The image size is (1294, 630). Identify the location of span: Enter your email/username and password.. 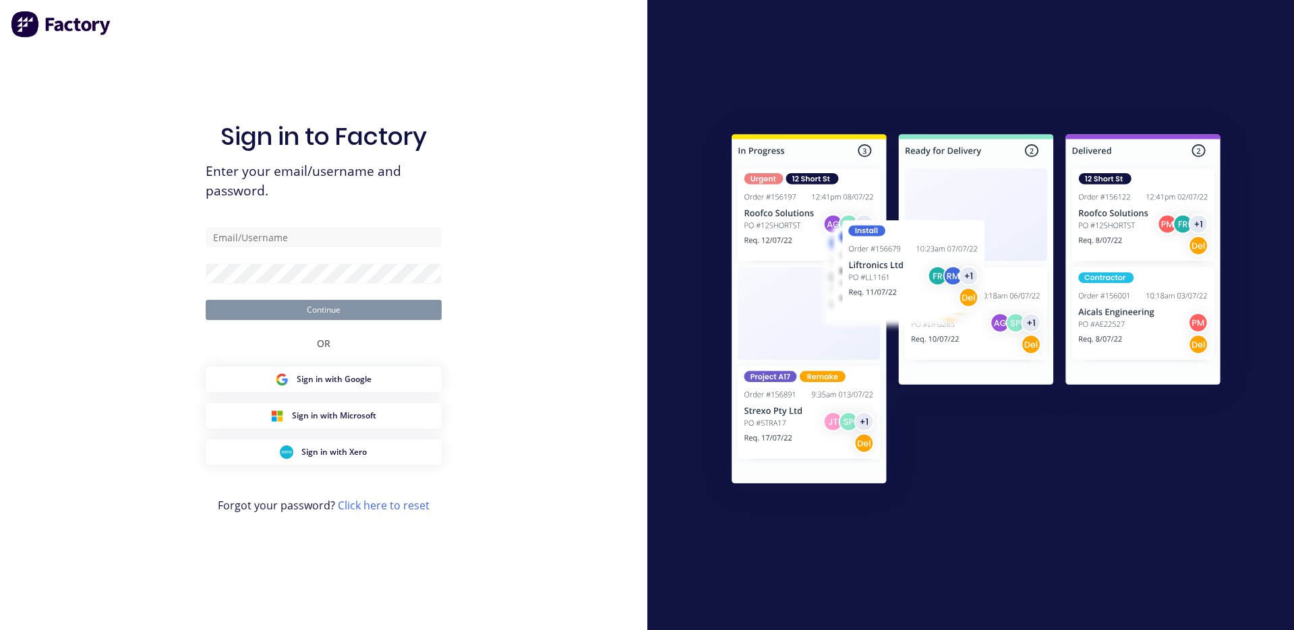
(324, 181).